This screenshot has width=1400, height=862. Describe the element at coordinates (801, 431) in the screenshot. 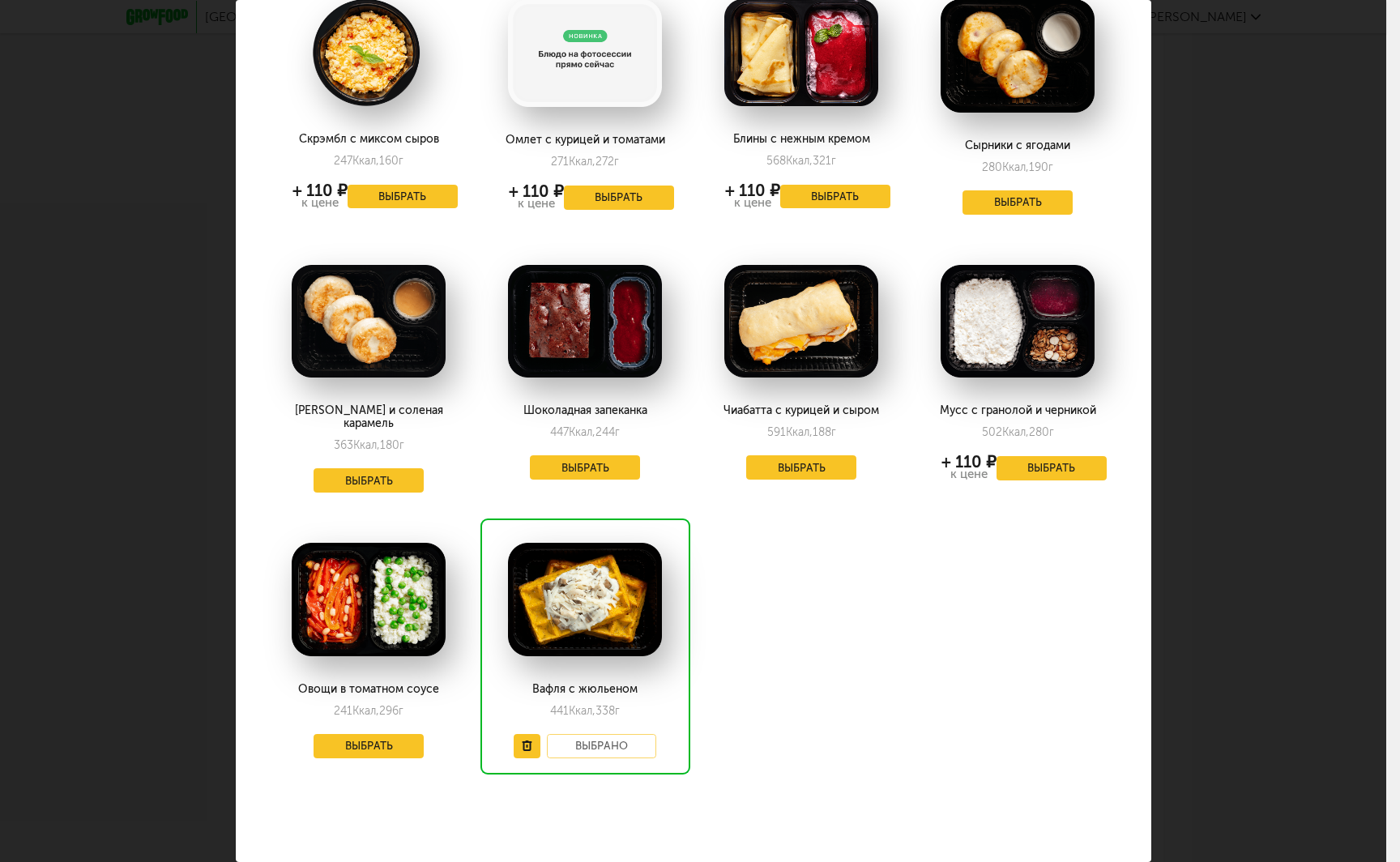

I see `div: 591 188` at that location.